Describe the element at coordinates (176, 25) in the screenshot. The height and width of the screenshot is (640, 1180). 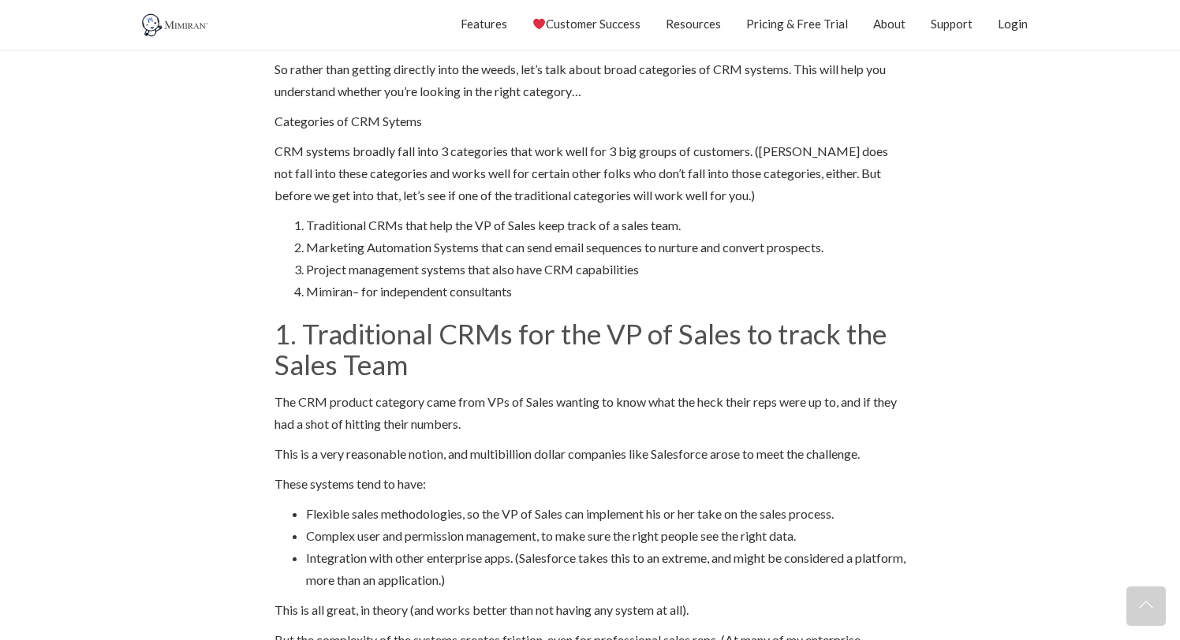
I see `img: Mimiran CRM` at that location.